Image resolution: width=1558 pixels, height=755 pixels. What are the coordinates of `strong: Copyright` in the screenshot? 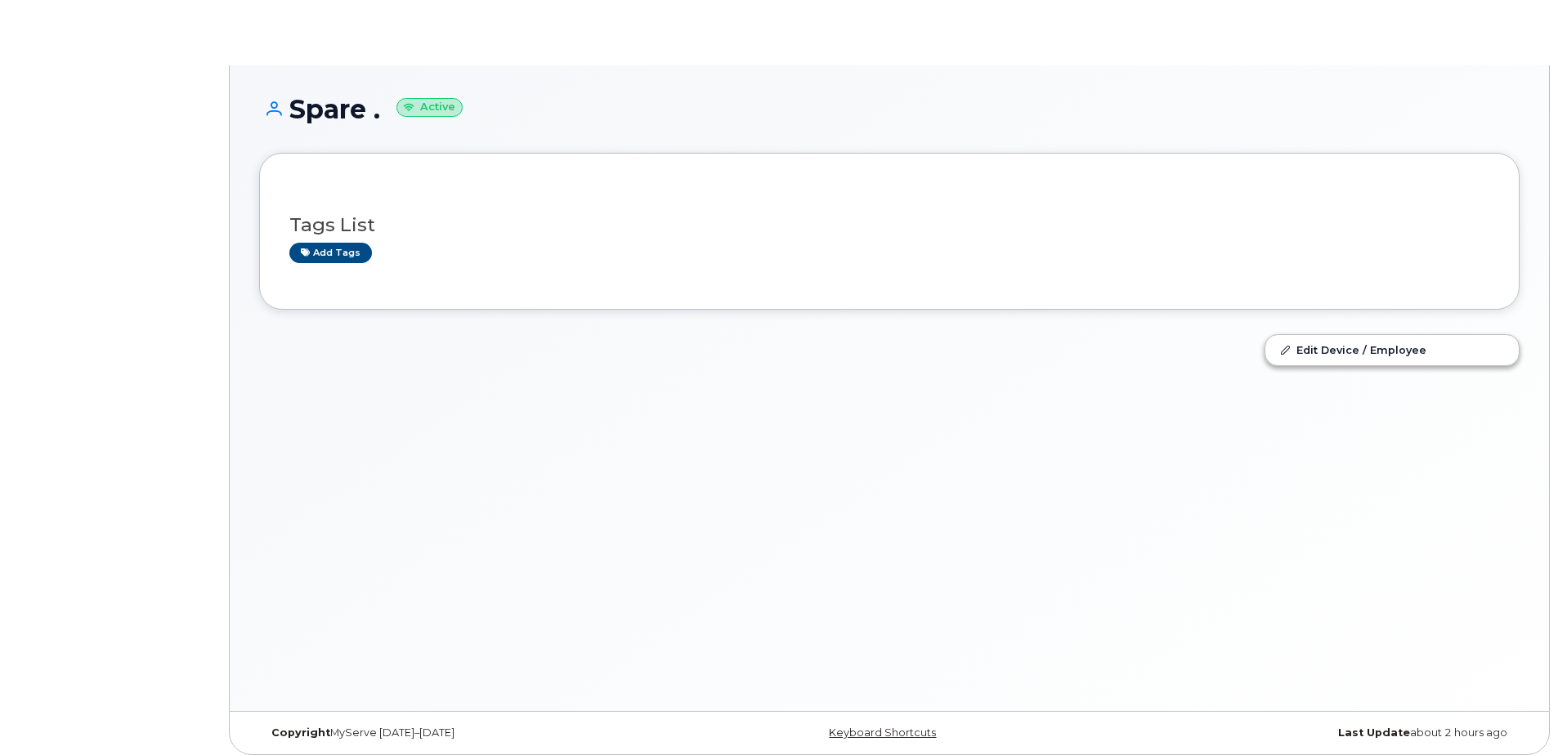 It's located at (301, 732).